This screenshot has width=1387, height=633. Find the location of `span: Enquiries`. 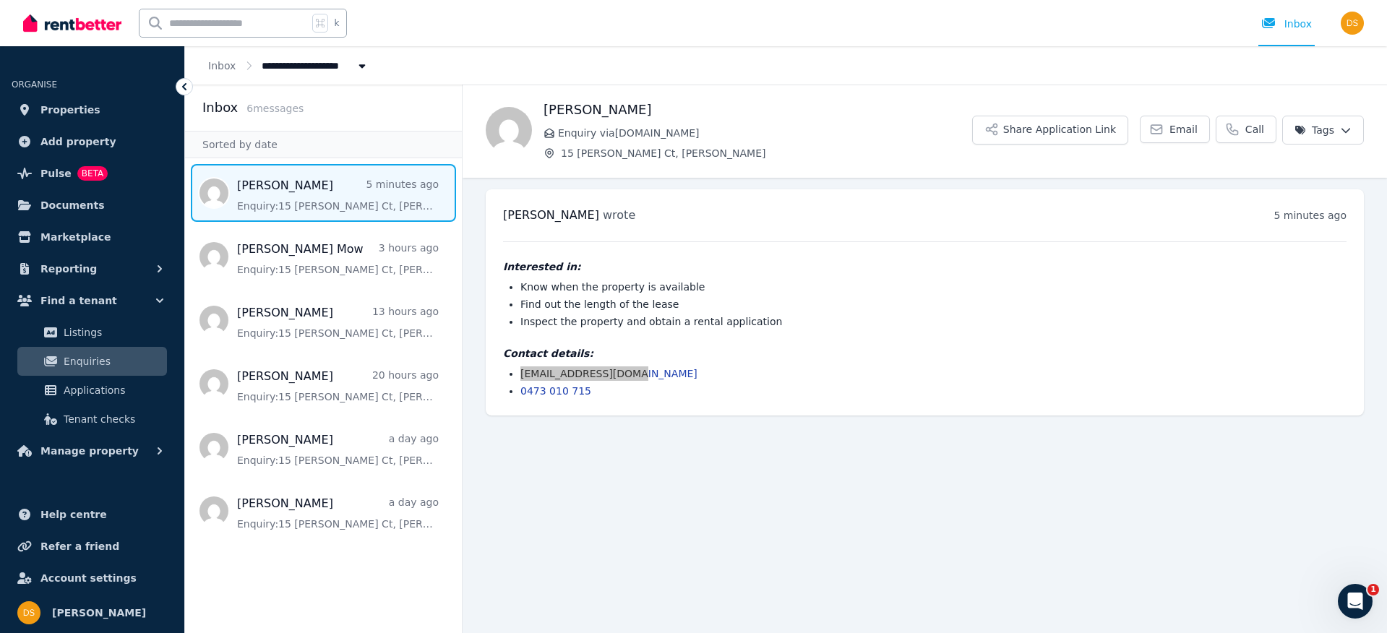

span: Enquiries is located at coordinates (112, 362).